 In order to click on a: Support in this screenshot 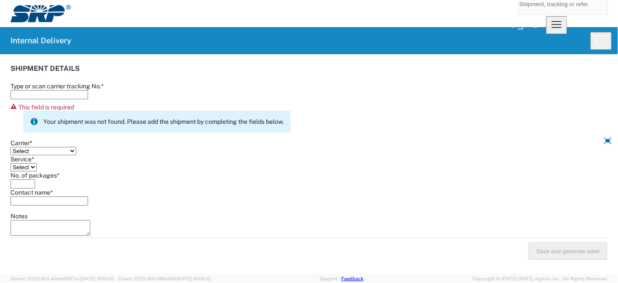, I will do `click(331, 279)`.